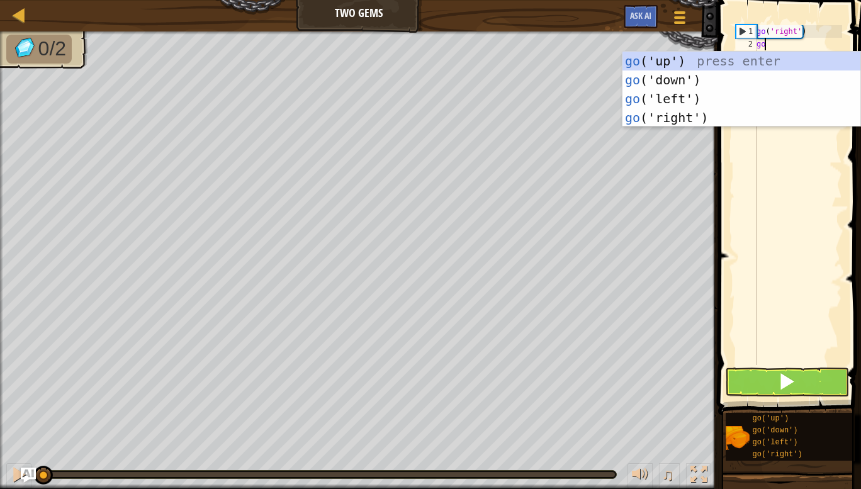  Describe the element at coordinates (746, 44) in the screenshot. I see `div: 2` at that location.